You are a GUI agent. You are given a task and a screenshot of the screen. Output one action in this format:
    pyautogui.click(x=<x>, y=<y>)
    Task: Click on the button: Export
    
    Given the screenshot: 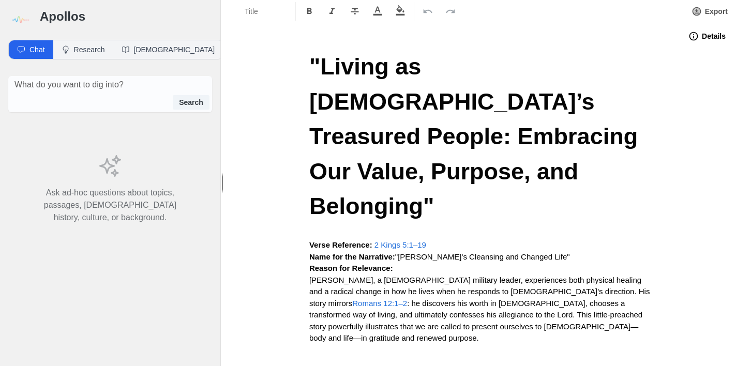 What is the action you would take?
    pyautogui.click(x=709, y=11)
    